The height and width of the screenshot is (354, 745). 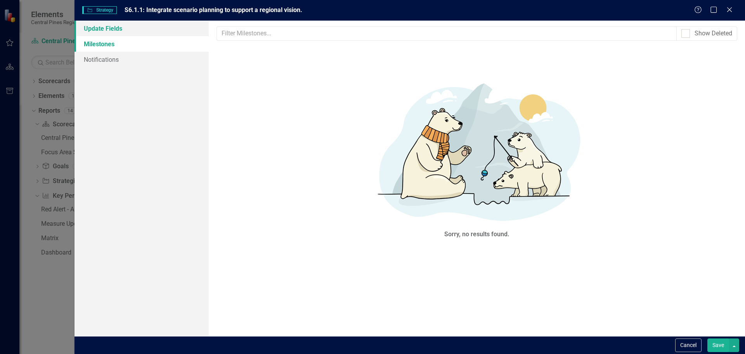 What do you see at coordinates (142, 28) in the screenshot?
I see `a: Update Fields` at bounding box center [142, 28].